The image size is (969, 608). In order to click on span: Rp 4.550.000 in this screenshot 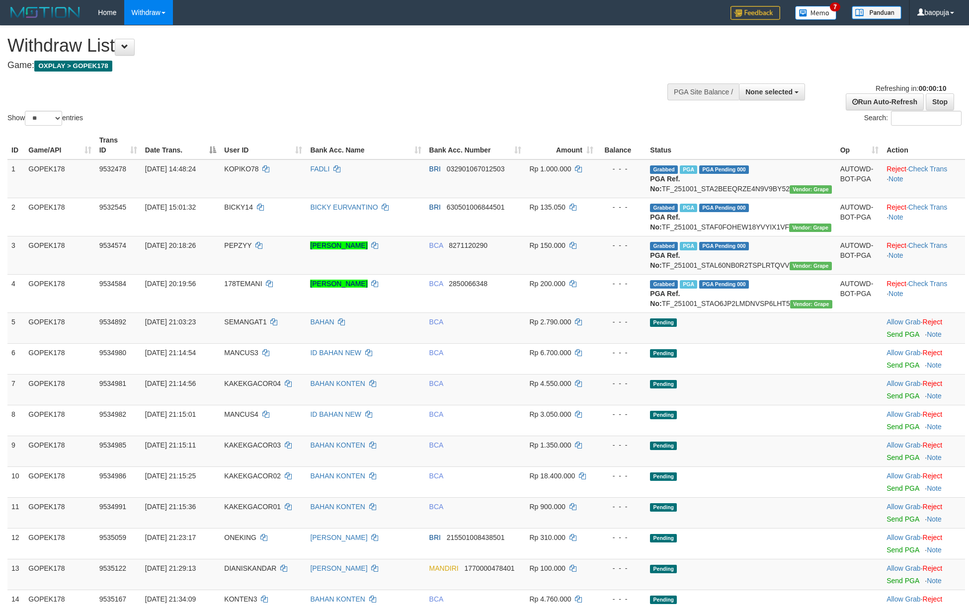, I will do `click(550, 384)`.